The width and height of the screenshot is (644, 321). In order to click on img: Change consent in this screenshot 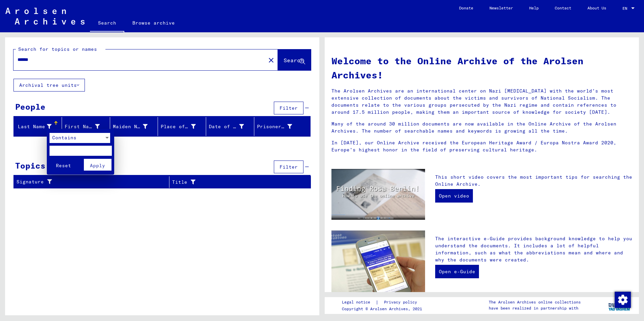, I will do `click(623, 300)`.